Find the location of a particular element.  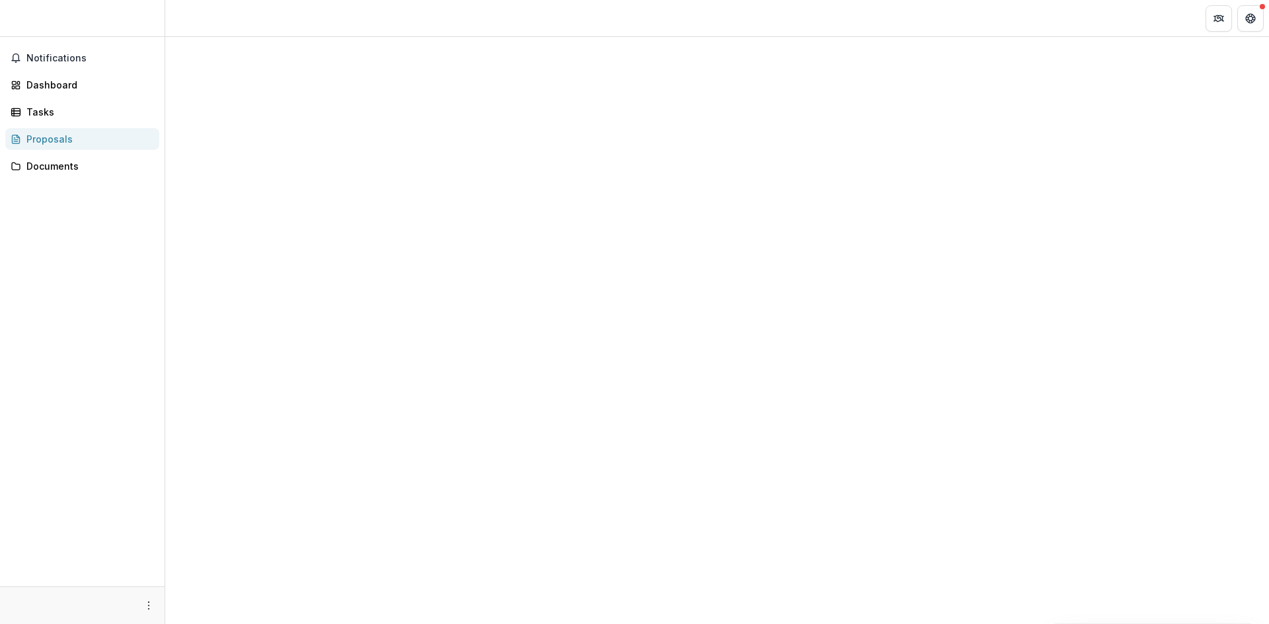

span: Notifications is located at coordinates (90, 58).